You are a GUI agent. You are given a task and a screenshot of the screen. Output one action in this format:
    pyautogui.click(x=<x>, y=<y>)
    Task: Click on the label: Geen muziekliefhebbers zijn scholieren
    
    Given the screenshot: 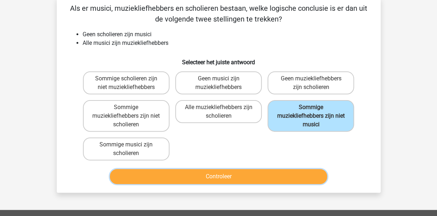 What is the action you would take?
    pyautogui.click(x=310, y=83)
    